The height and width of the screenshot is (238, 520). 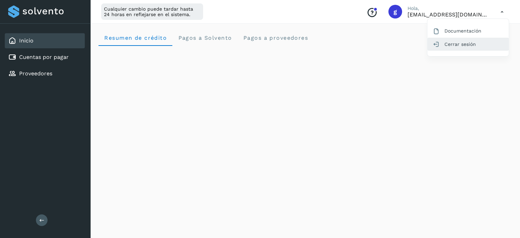 I want to click on a: Cuentas por pagar, so click(x=44, y=57).